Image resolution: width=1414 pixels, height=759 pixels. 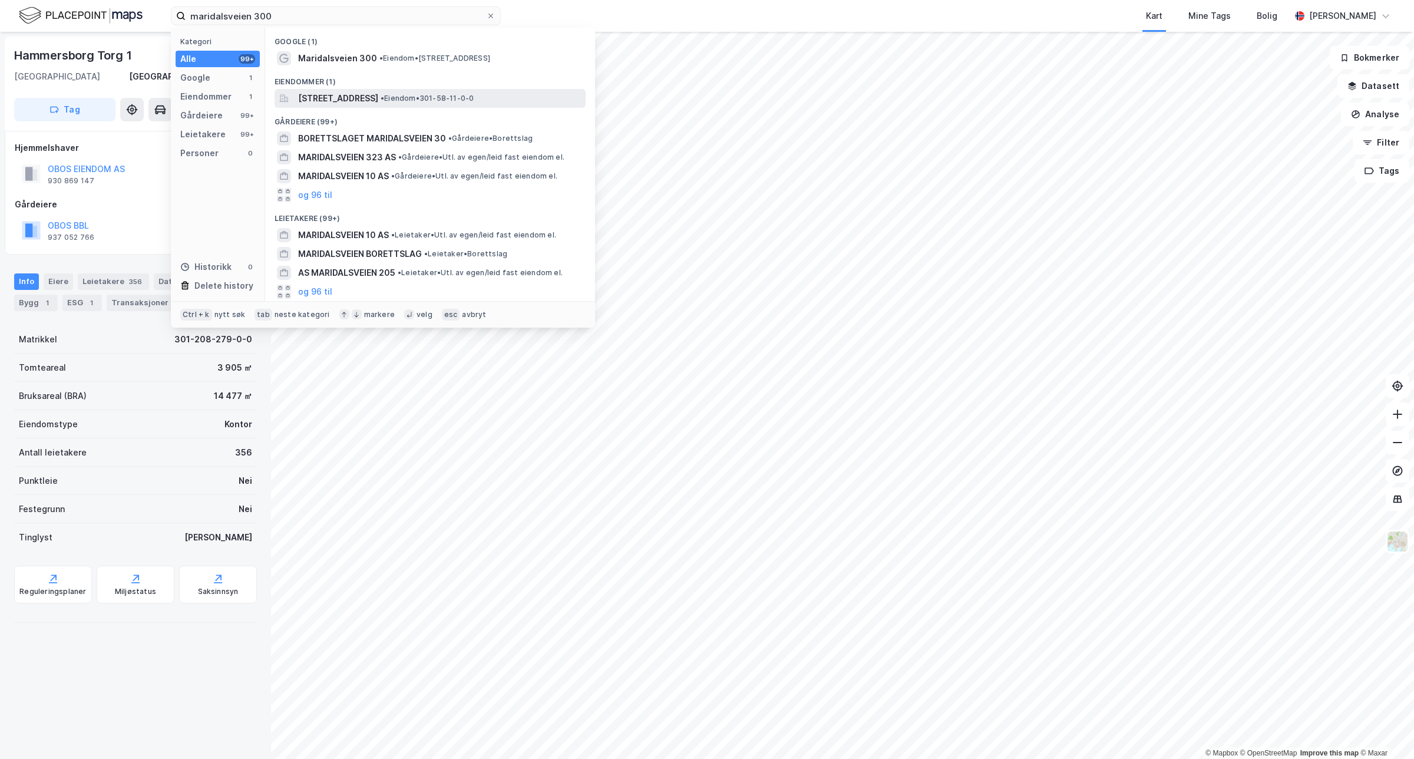 I want to click on div: Alle, so click(x=188, y=59).